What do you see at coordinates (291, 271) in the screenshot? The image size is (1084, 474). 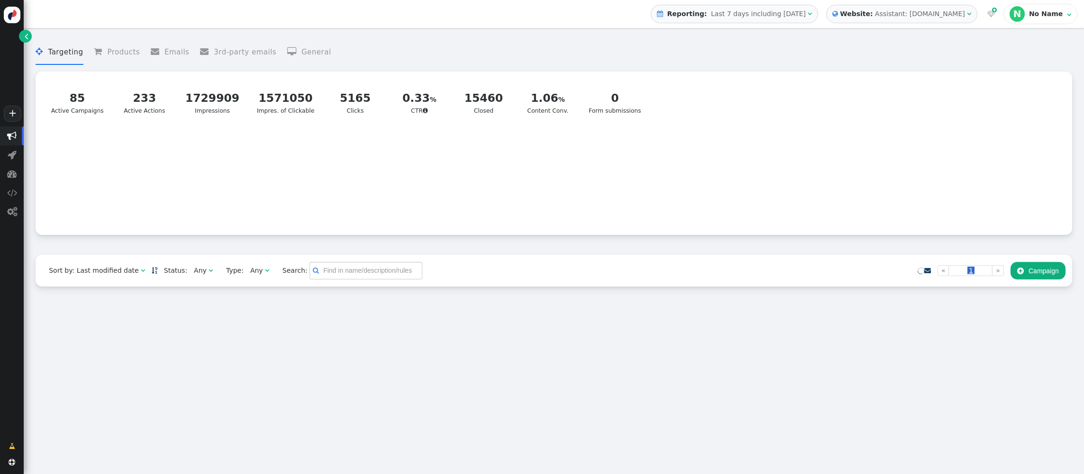 I see `span: Search:` at bounding box center [291, 271].